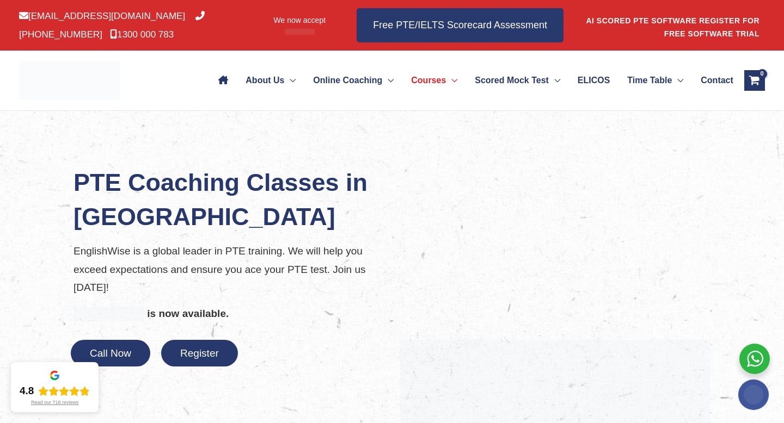  What do you see at coordinates (471, 81) in the screenshot?
I see `nav: Site Navigation: Main Menu` at bounding box center [471, 81].